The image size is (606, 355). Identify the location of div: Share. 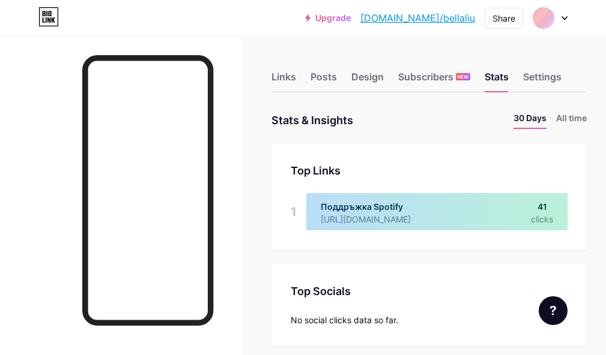
(504, 18).